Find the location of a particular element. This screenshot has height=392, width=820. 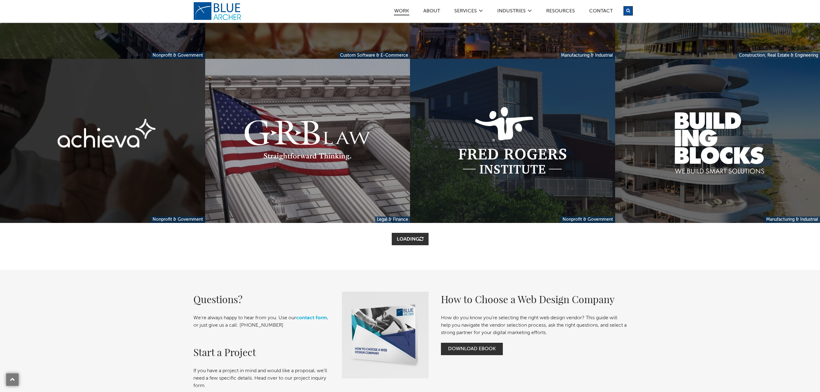

a: SERVICES is located at coordinates (465, 12).